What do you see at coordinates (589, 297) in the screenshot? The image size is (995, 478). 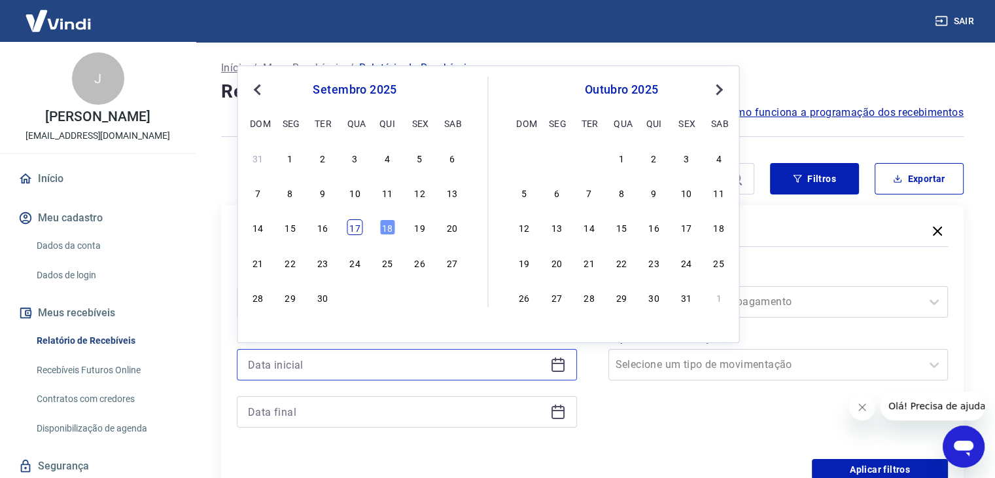 I see `div: Choose terça-feira, 28 de outubro de 2025` at bounding box center [589, 297].